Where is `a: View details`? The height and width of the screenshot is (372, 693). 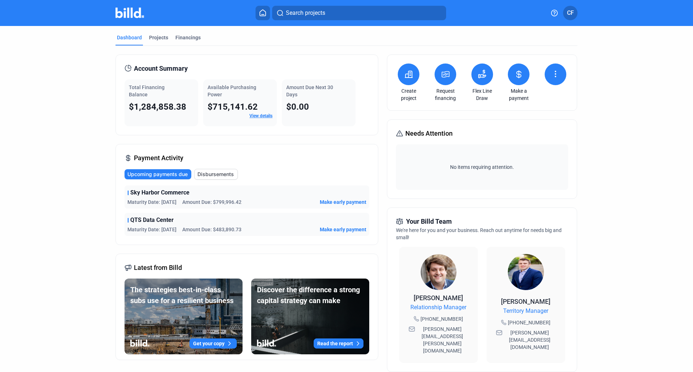 a: View details is located at coordinates (261, 116).